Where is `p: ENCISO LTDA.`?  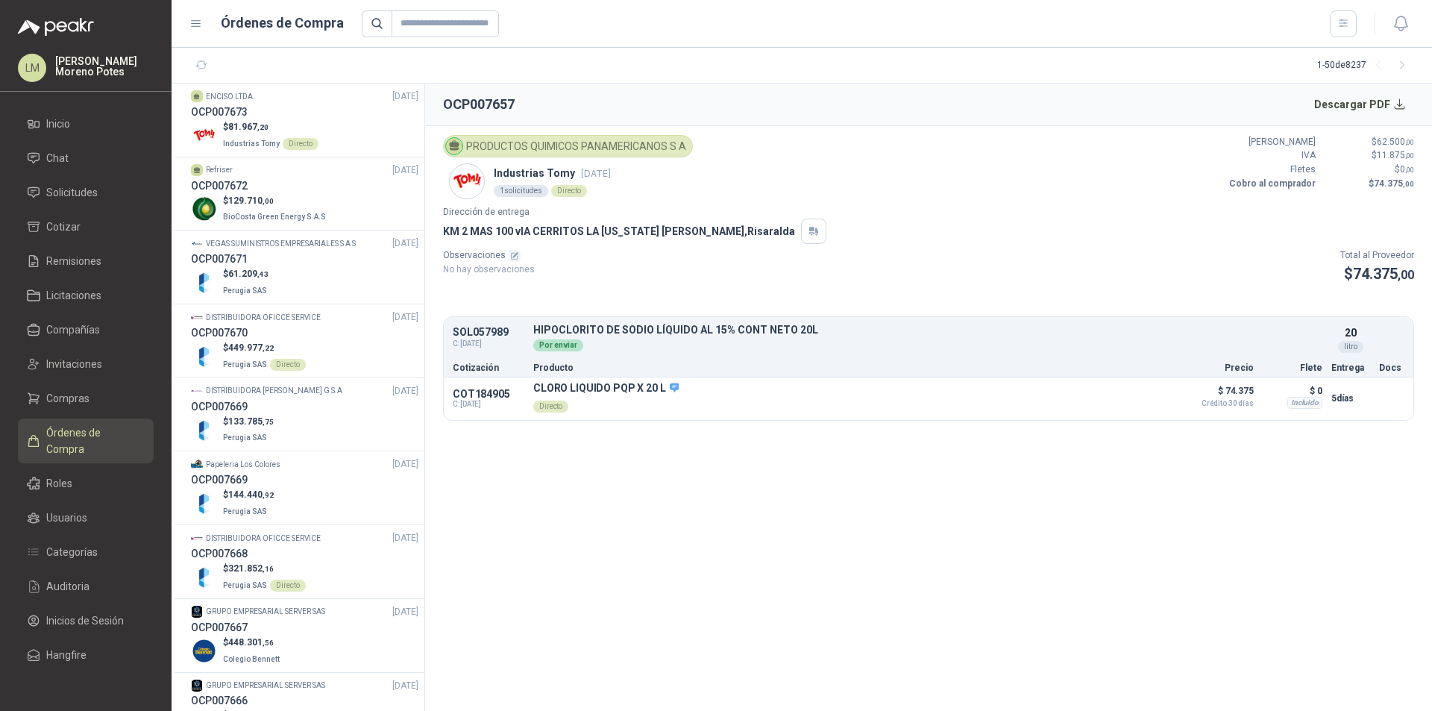 p: ENCISO LTDA. is located at coordinates (230, 97).